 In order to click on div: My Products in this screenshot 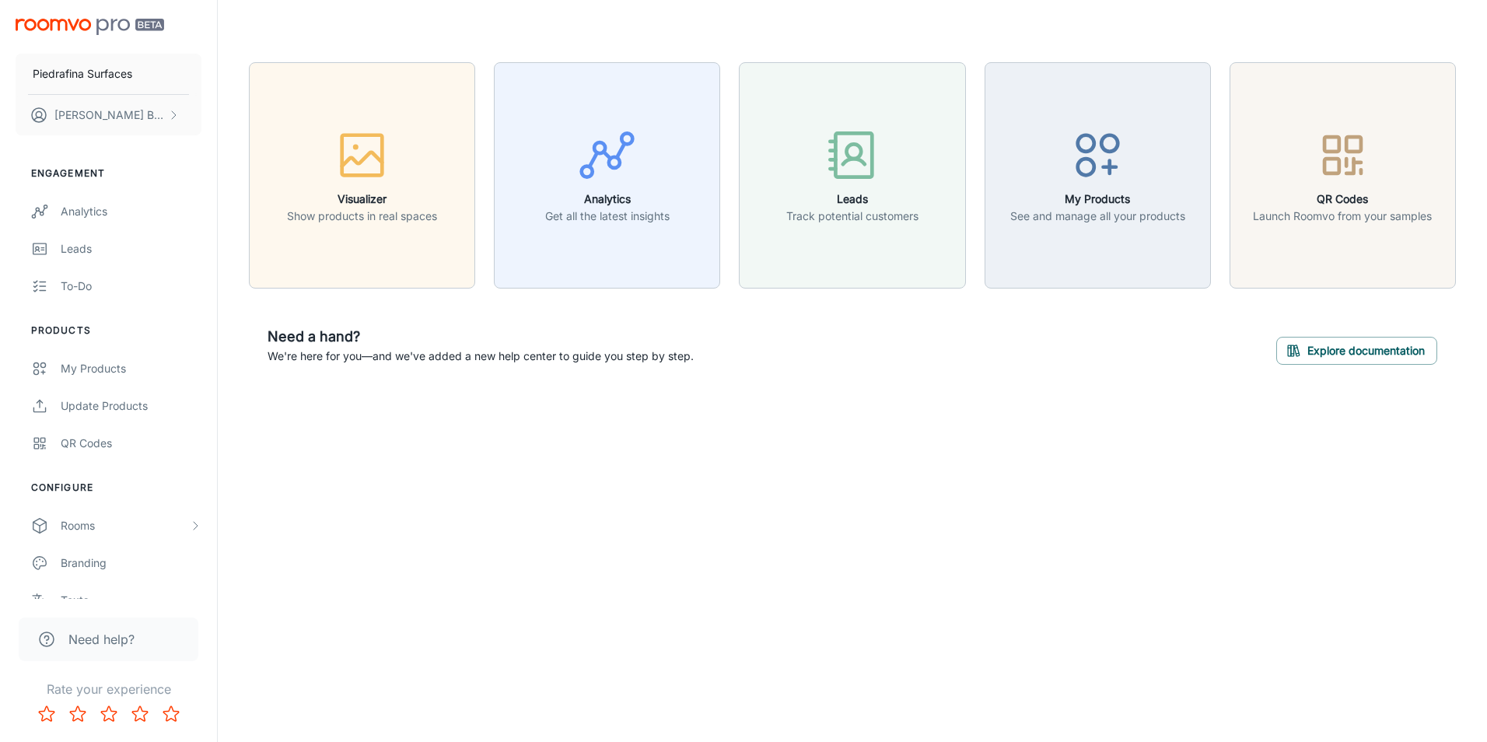, I will do `click(131, 369)`.